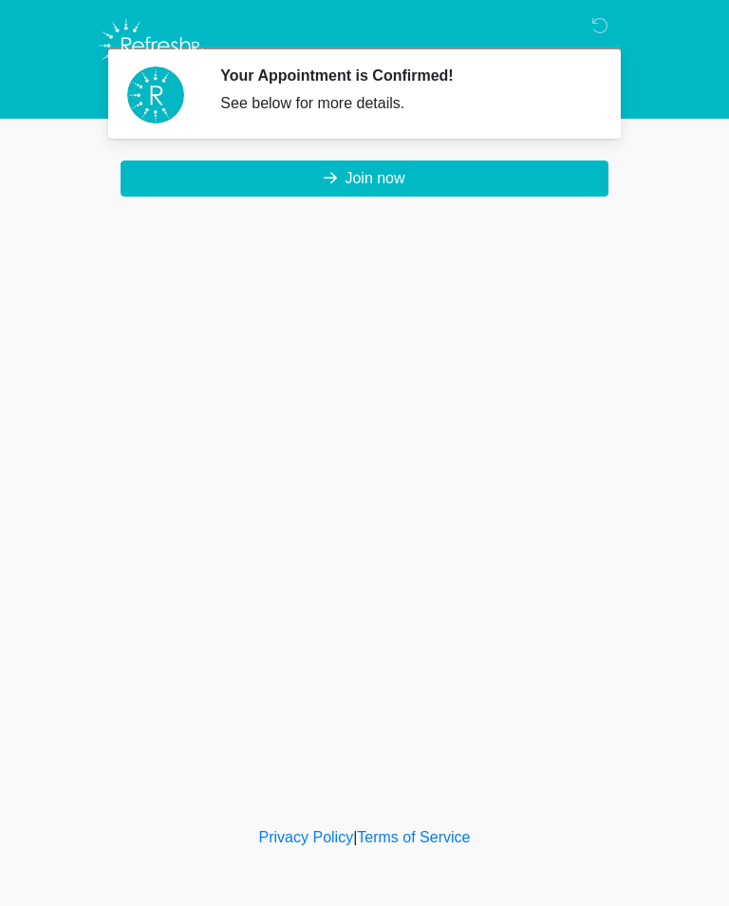  What do you see at coordinates (404, 103) in the screenshot?
I see `div: See below for more details.` at bounding box center [404, 103].